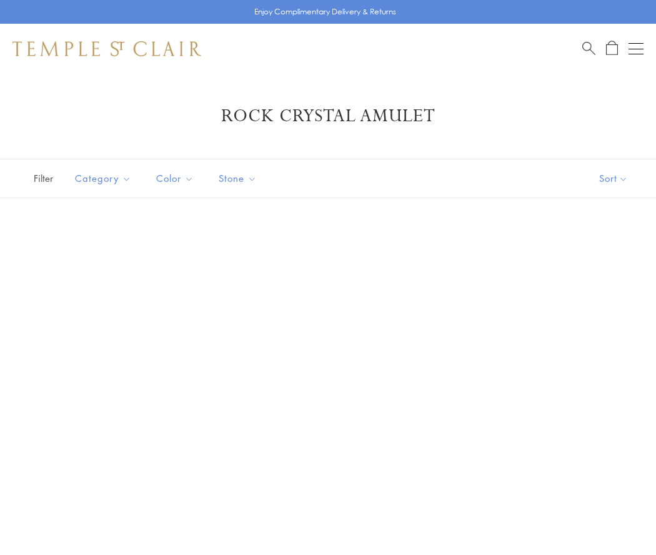  Describe the element at coordinates (103, 178) in the screenshot. I see `button: Category` at that location.